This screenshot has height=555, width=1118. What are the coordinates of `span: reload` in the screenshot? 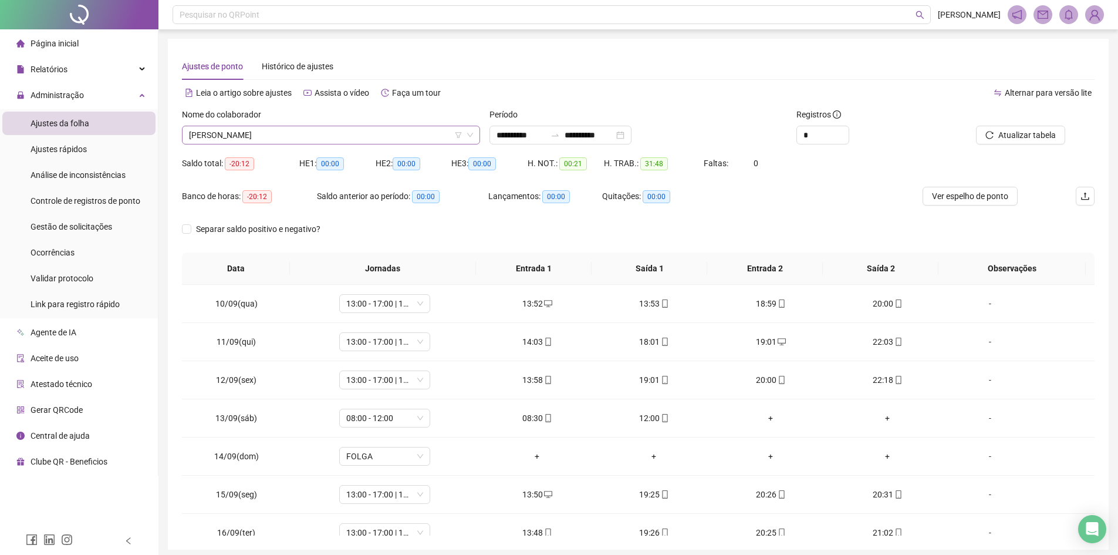 It's located at (989, 135).